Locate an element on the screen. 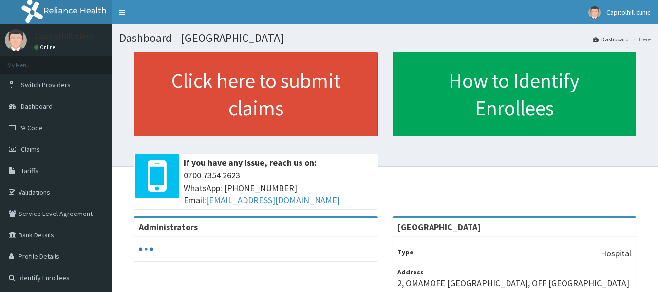 The width and height of the screenshot is (658, 292). svg: audio-loading is located at coordinates (146, 249).